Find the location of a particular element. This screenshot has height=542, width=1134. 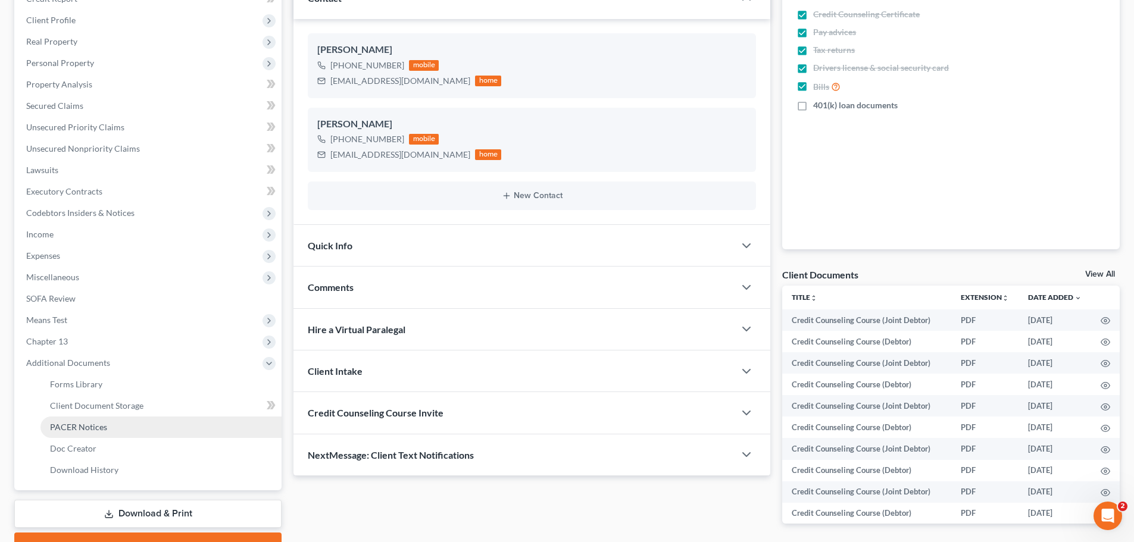

span: NextMessage: Client Text Notifications is located at coordinates (391, 455).